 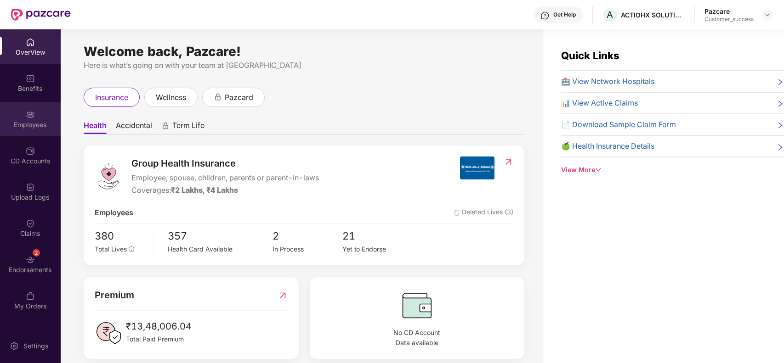 I want to click on img: CDBalanceIcon, so click(x=417, y=306).